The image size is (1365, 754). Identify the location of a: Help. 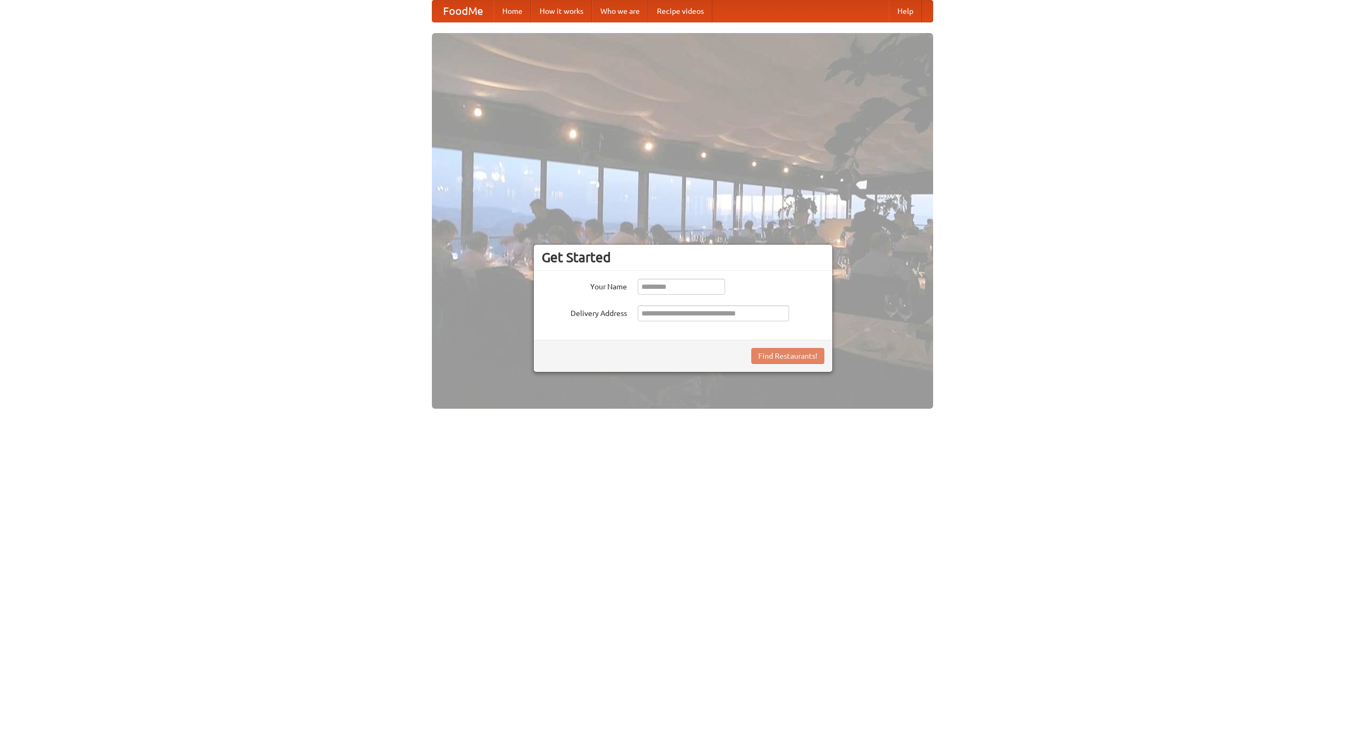
(905, 11).